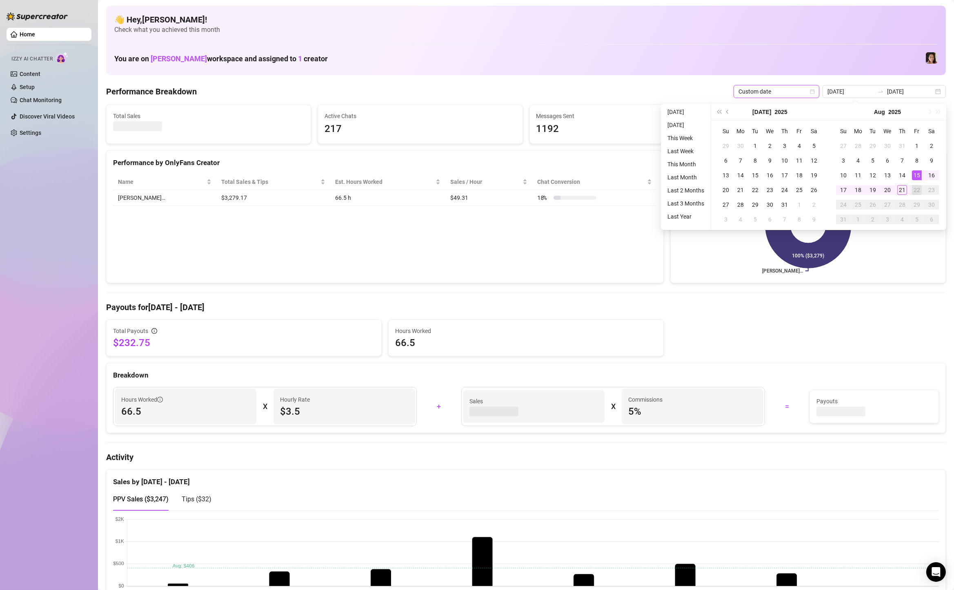 This screenshot has width=954, height=590. I want to click on td: 2025-08-06, so click(770, 219).